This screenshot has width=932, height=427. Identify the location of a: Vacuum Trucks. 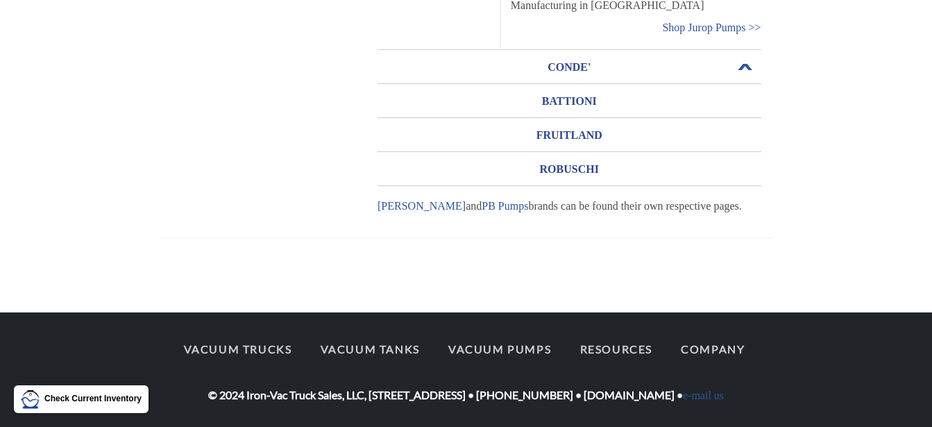
(238, 349).